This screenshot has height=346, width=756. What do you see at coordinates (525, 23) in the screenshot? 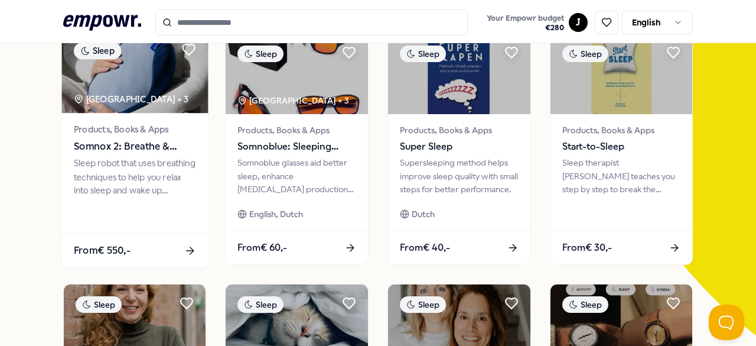
I see `button: Your Empowr budget€280` at bounding box center [525, 23].